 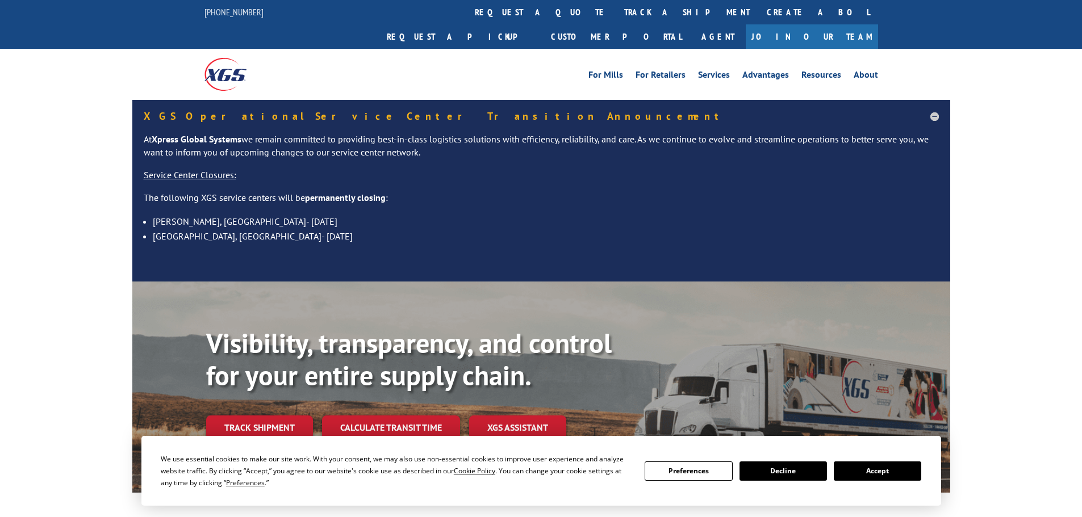 I want to click on a: XGS ASSISTANT, so click(x=517, y=428).